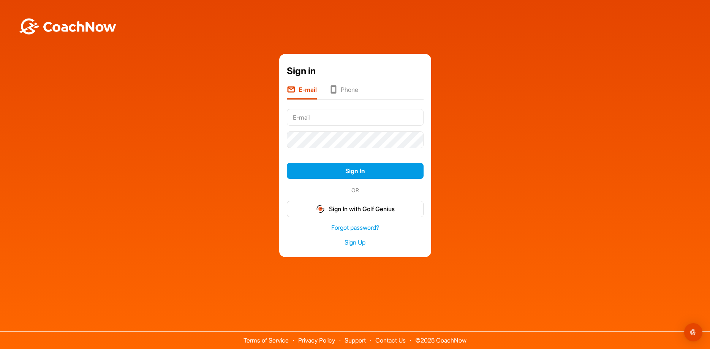 The image size is (710, 349). Describe the element at coordinates (317, 340) in the screenshot. I see `a: Privacy Policy` at that location.